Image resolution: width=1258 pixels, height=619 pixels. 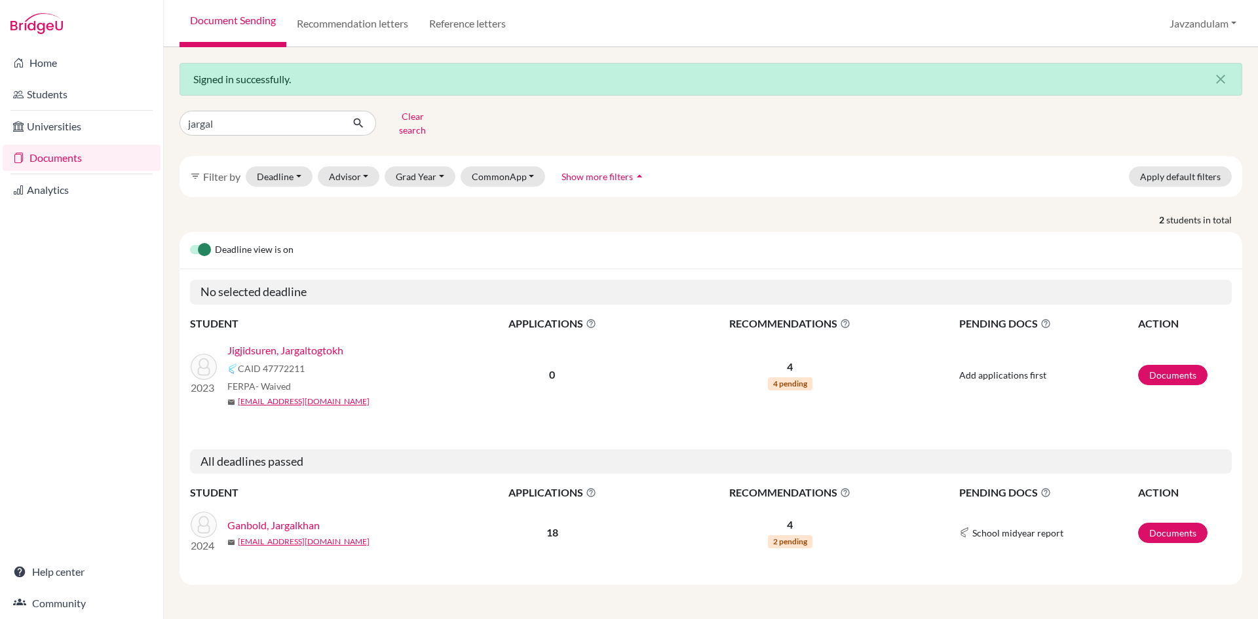 I want to click on h5: No selected deadline, so click(x=711, y=292).